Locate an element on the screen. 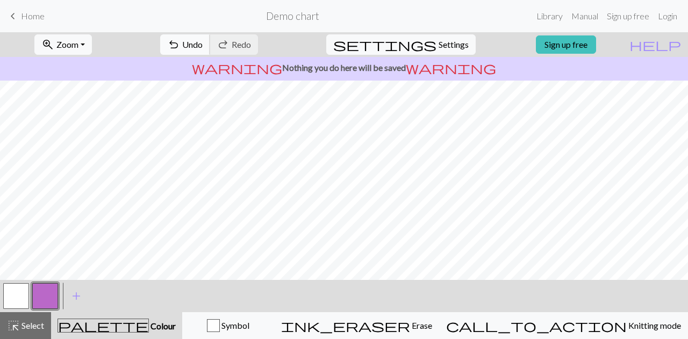 The image size is (688, 339). a: Library is located at coordinates (549, 16).